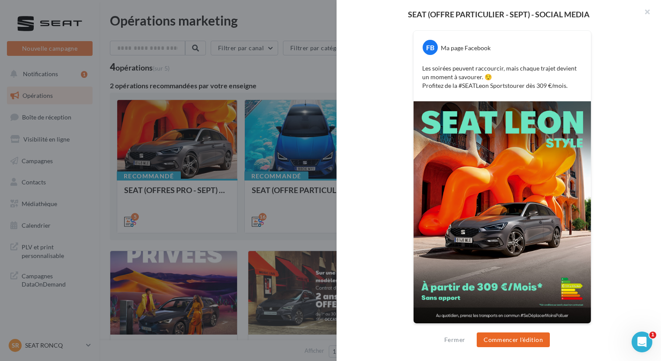 This screenshot has height=361, width=661. Describe the element at coordinates (502, 77) in the screenshot. I see `p: Les soirées peuvent raccourcir, mais chaque trajet devient un moment à savourer. 😌 Profitez de la...` at that location.